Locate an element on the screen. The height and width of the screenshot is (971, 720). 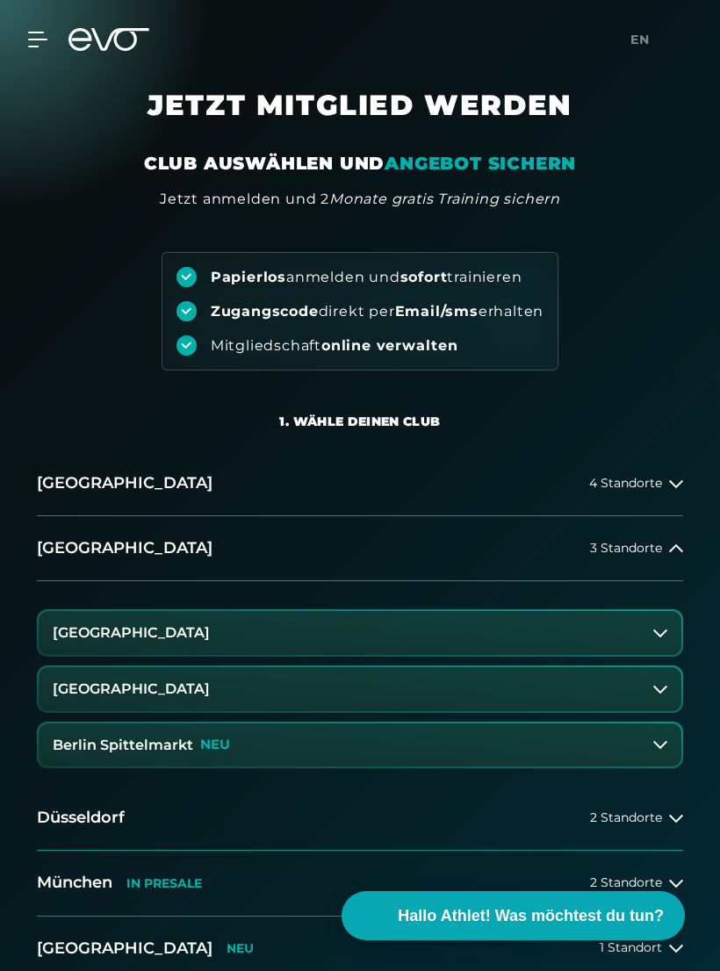
div: direkt per erhalten is located at coordinates (376, 312).